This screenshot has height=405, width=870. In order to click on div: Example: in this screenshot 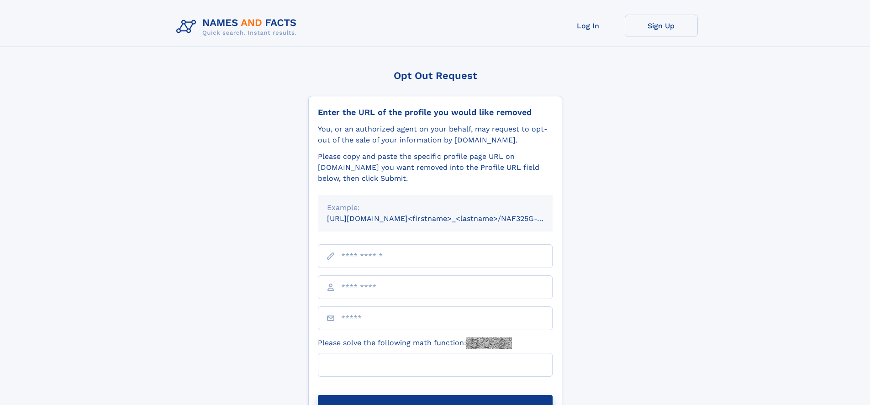, I will do `click(435, 208)`.